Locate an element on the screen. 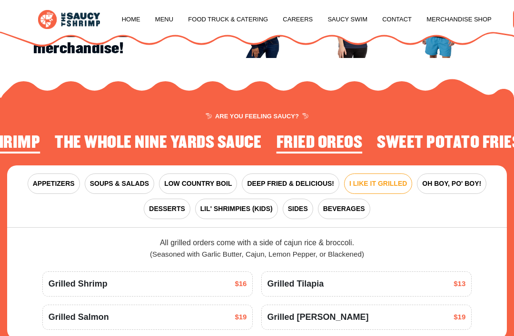  button: LOW COUNTRY BOIL is located at coordinates (198, 184).